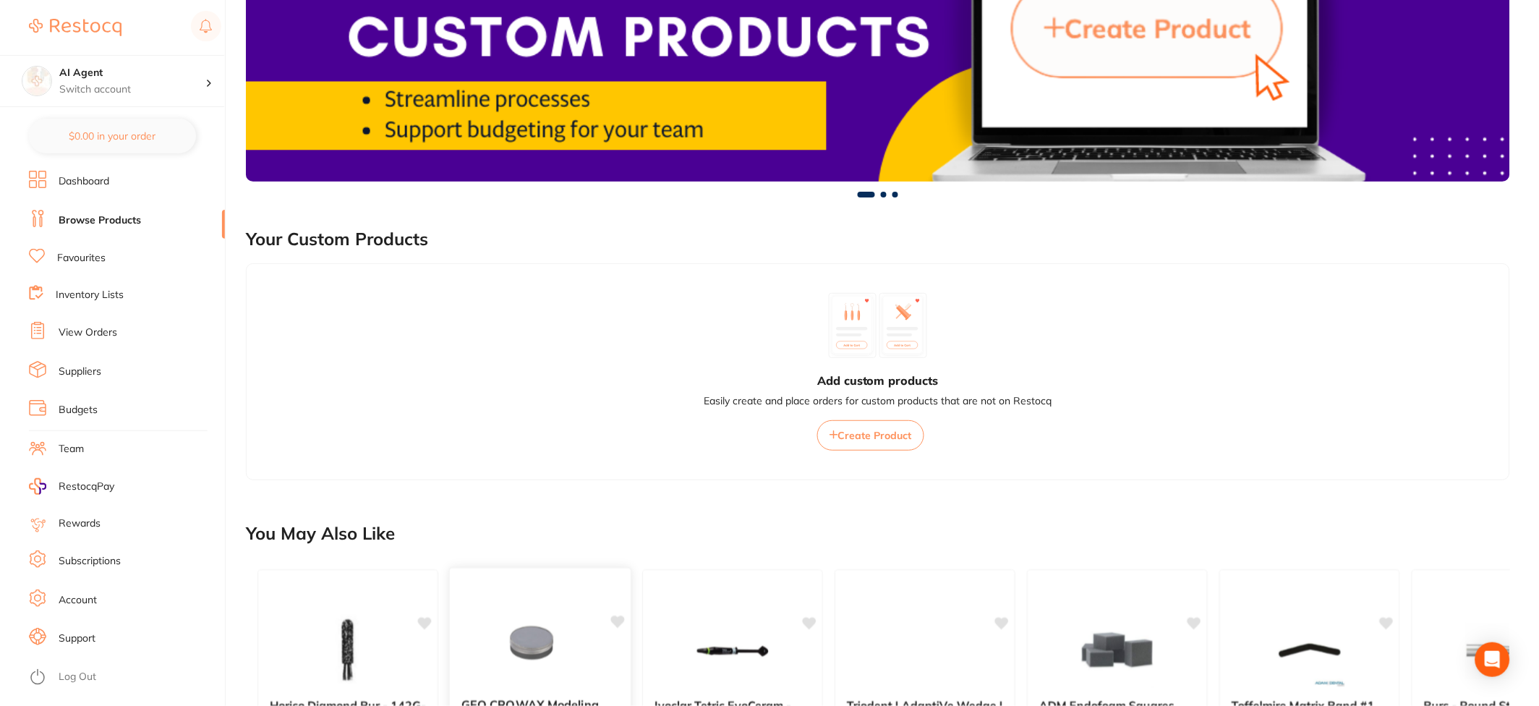 This screenshot has width=1539, height=706. Describe the element at coordinates (37, 81) in the screenshot. I see `img: AI Agent` at that location.